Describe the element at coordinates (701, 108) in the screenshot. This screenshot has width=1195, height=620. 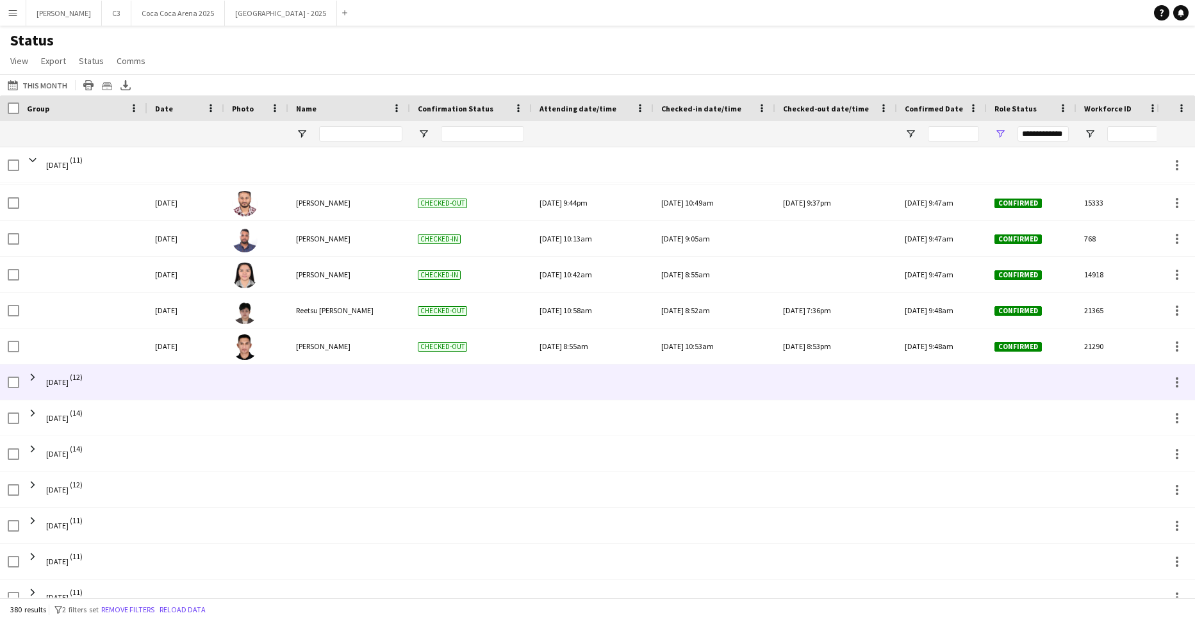
I see `span: Checked-in date/time` at that location.